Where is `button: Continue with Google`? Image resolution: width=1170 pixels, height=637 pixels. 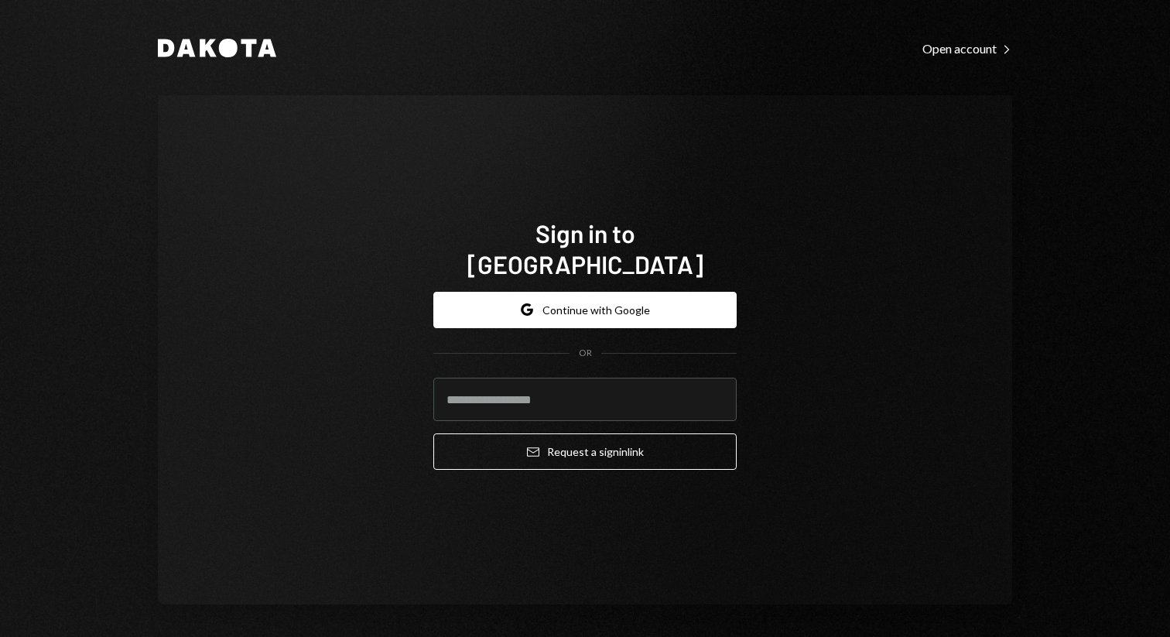 button: Continue with Google is located at coordinates (585, 310).